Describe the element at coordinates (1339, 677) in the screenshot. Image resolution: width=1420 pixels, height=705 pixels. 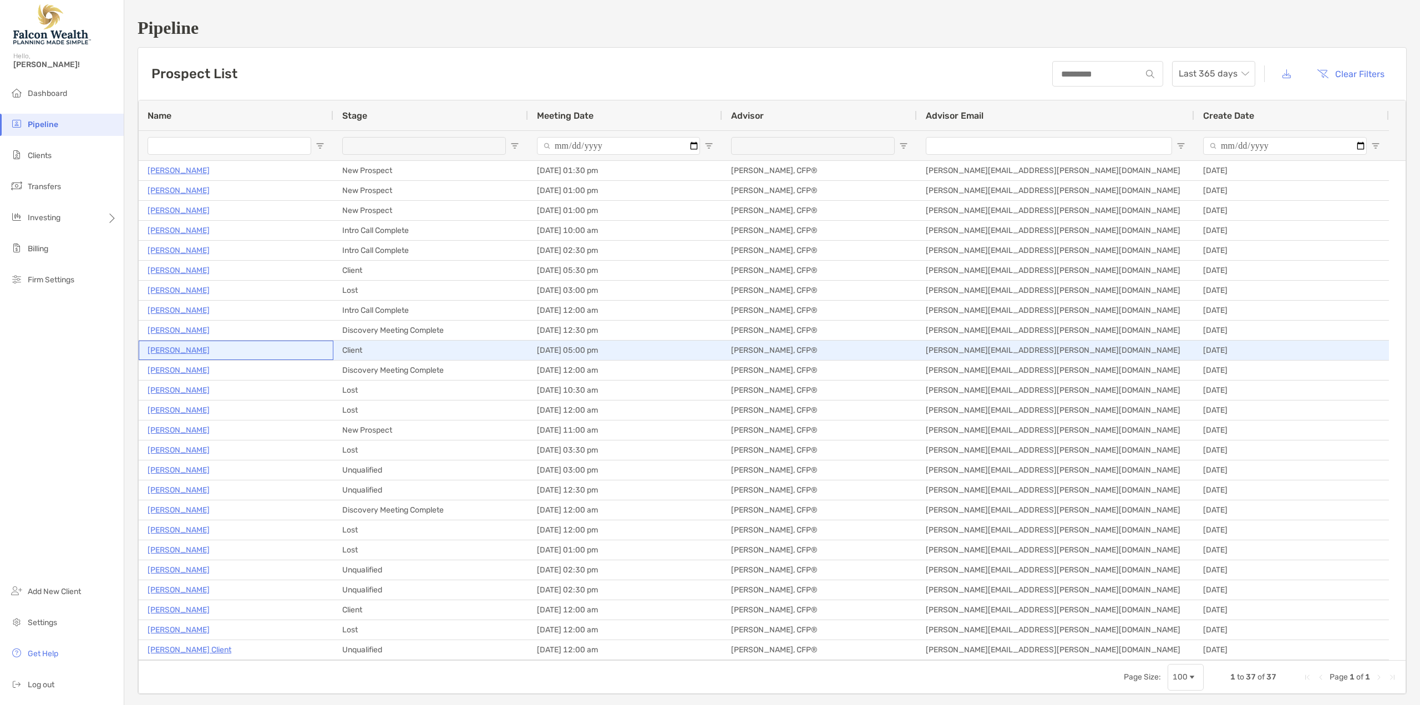
I see `span: Page` at that location.